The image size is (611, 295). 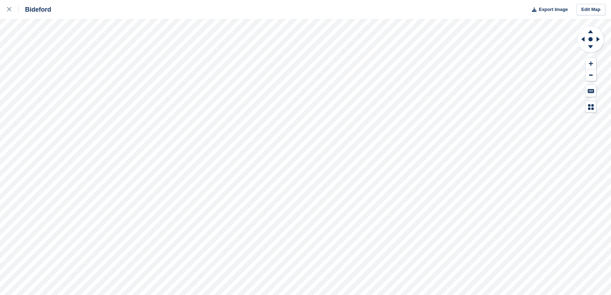 I want to click on span: Export Image, so click(x=553, y=10).